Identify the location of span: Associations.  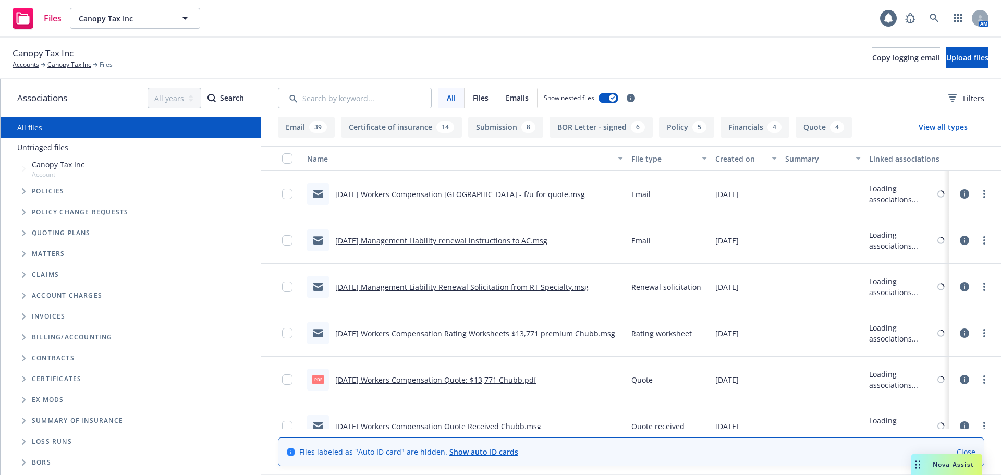
(42, 98).